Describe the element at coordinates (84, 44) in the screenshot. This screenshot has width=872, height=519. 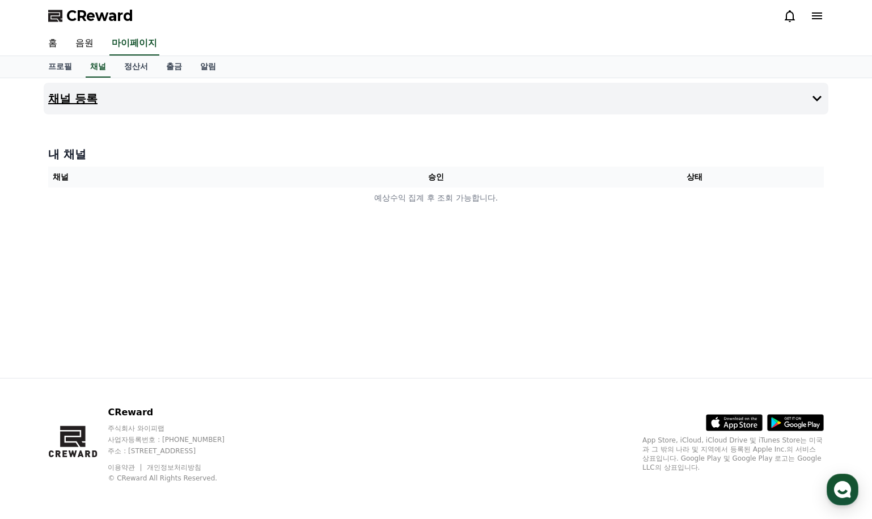
I see `a: 음원` at that location.